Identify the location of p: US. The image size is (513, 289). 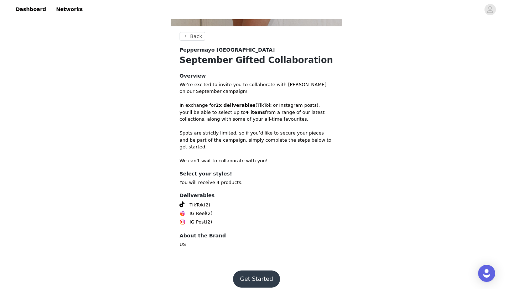
(257, 245).